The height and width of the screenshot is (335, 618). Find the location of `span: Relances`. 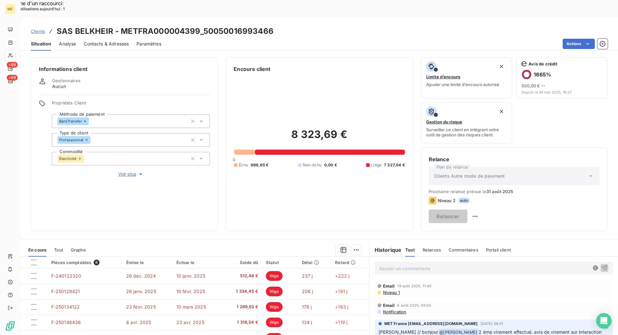

span: Relances is located at coordinates (432, 250).